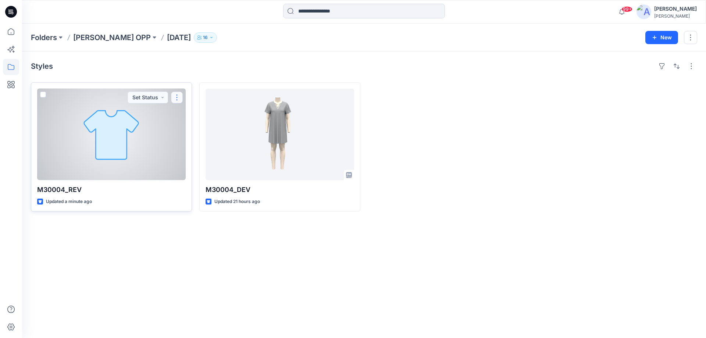  Describe the element at coordinates (280, 134) in the screenshot. I see `a: M30004_DEV` at that location.